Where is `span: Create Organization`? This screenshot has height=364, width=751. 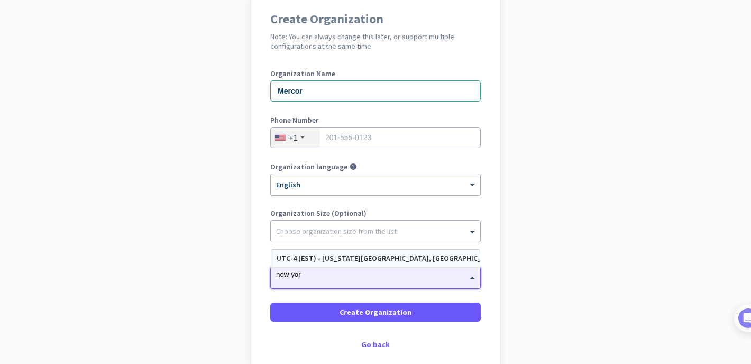
span: Create Organization is located at coordinates (376, 312).